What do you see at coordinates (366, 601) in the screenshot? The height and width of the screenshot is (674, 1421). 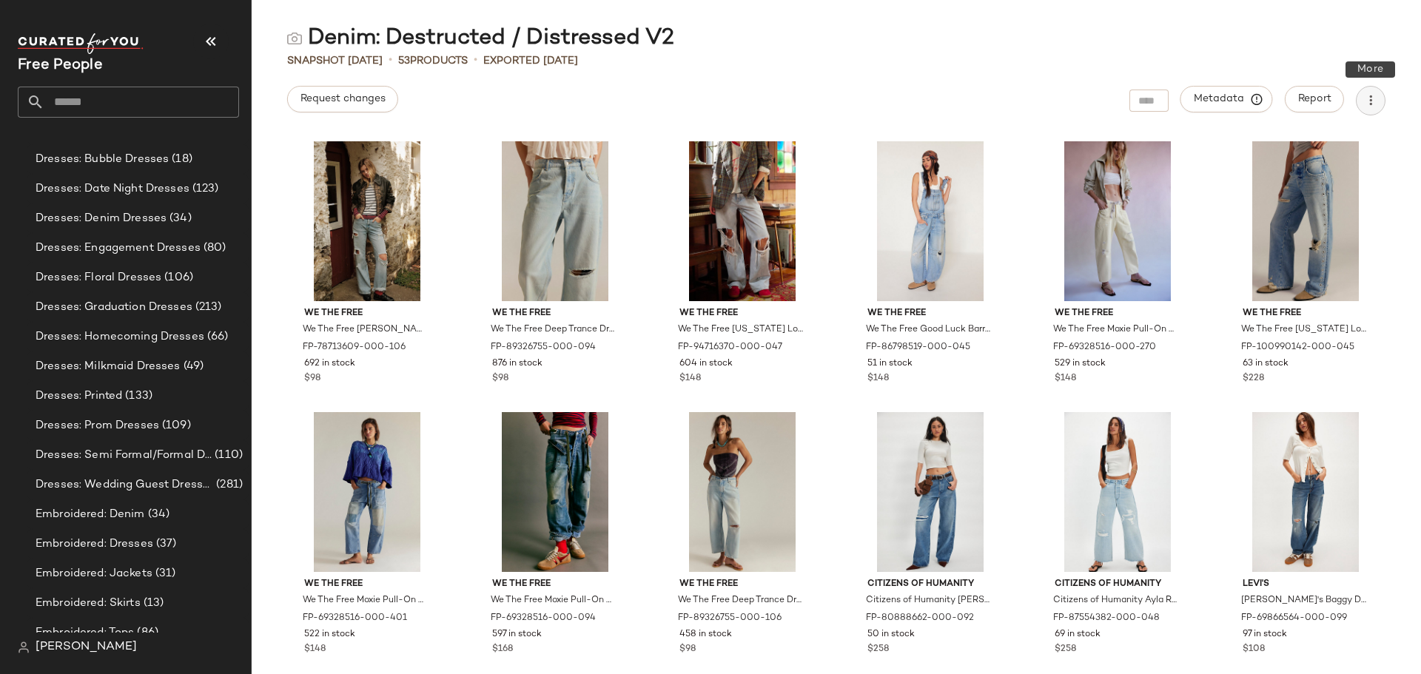 I see `span: We The Free Moxie Pull-On Barrel Jeans at Free People in Light Wash, Size: 24` at bounding box center [366, 601].